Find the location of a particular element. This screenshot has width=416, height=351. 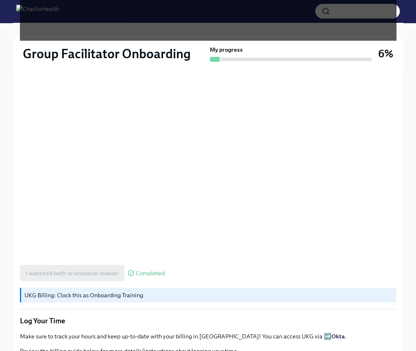

strong: My progress is located at coordinates (226, 50).